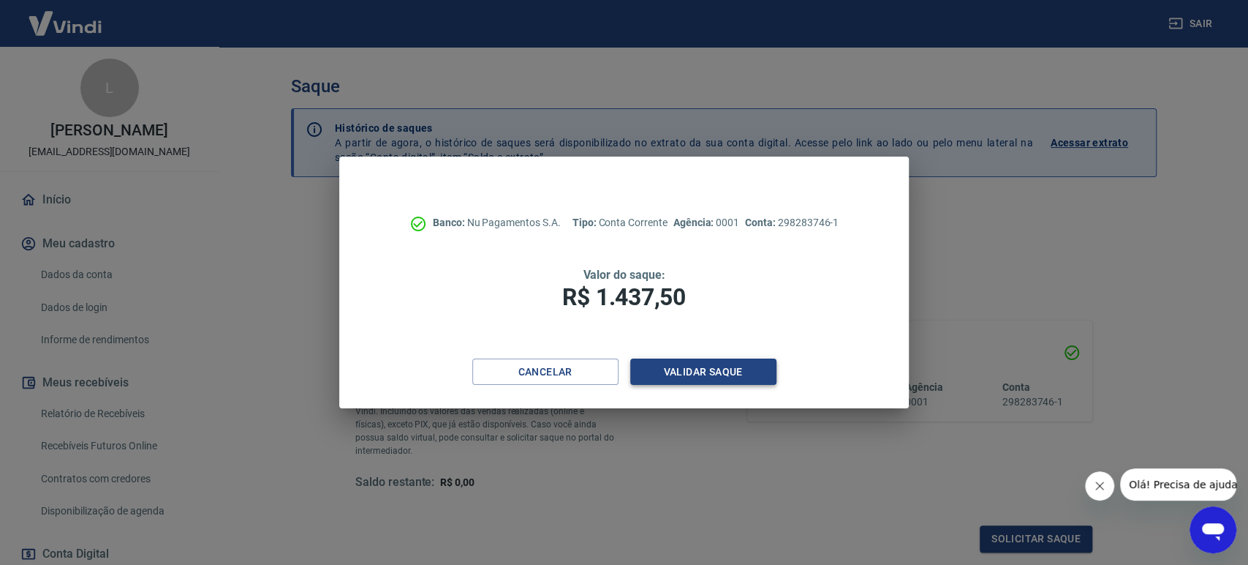 The height and width of the screenshot is (565, 1248). I want to click on p: Conta Corrente, so click(620, 222).